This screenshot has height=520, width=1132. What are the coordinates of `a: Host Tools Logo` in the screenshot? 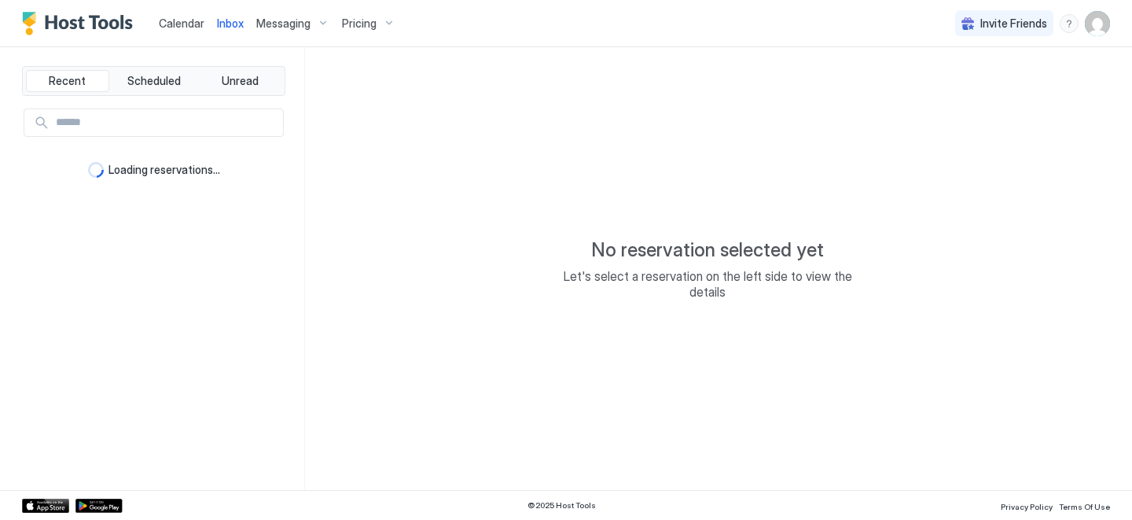 It's located at (81, 24).